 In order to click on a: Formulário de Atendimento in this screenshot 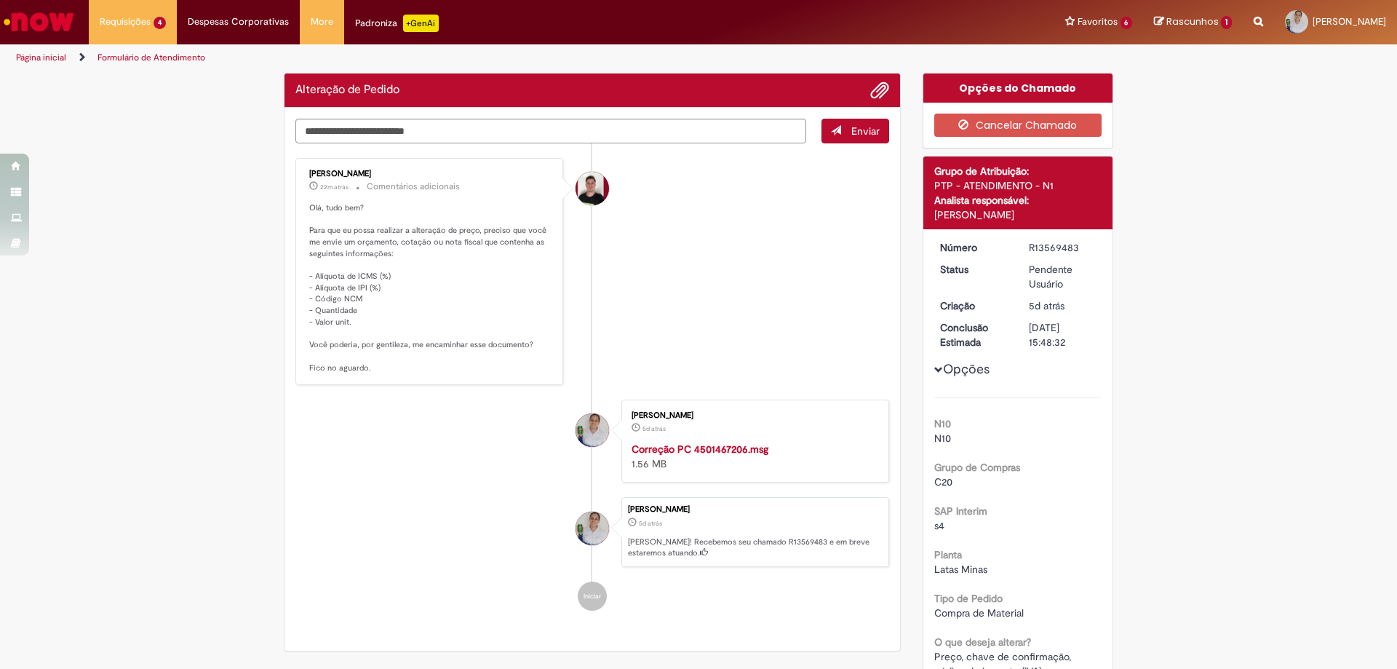, I will do `click(151, 57)`.